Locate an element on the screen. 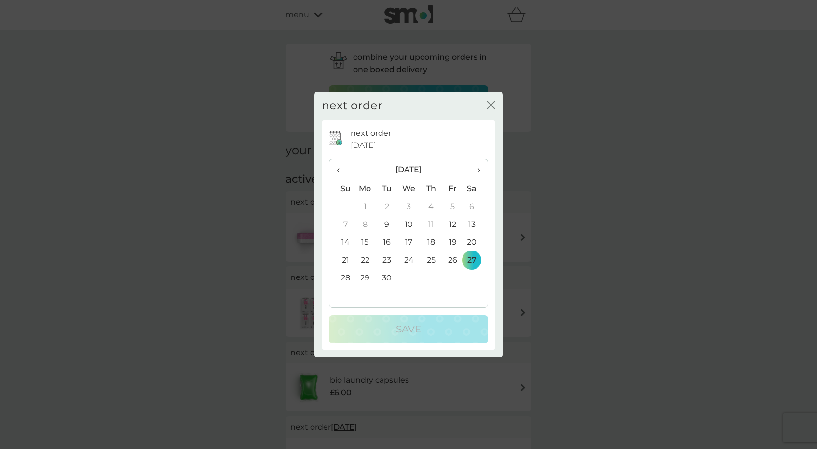 This screenshot has width=817, height=449. td: 18 is located at coordinates (431, 243).